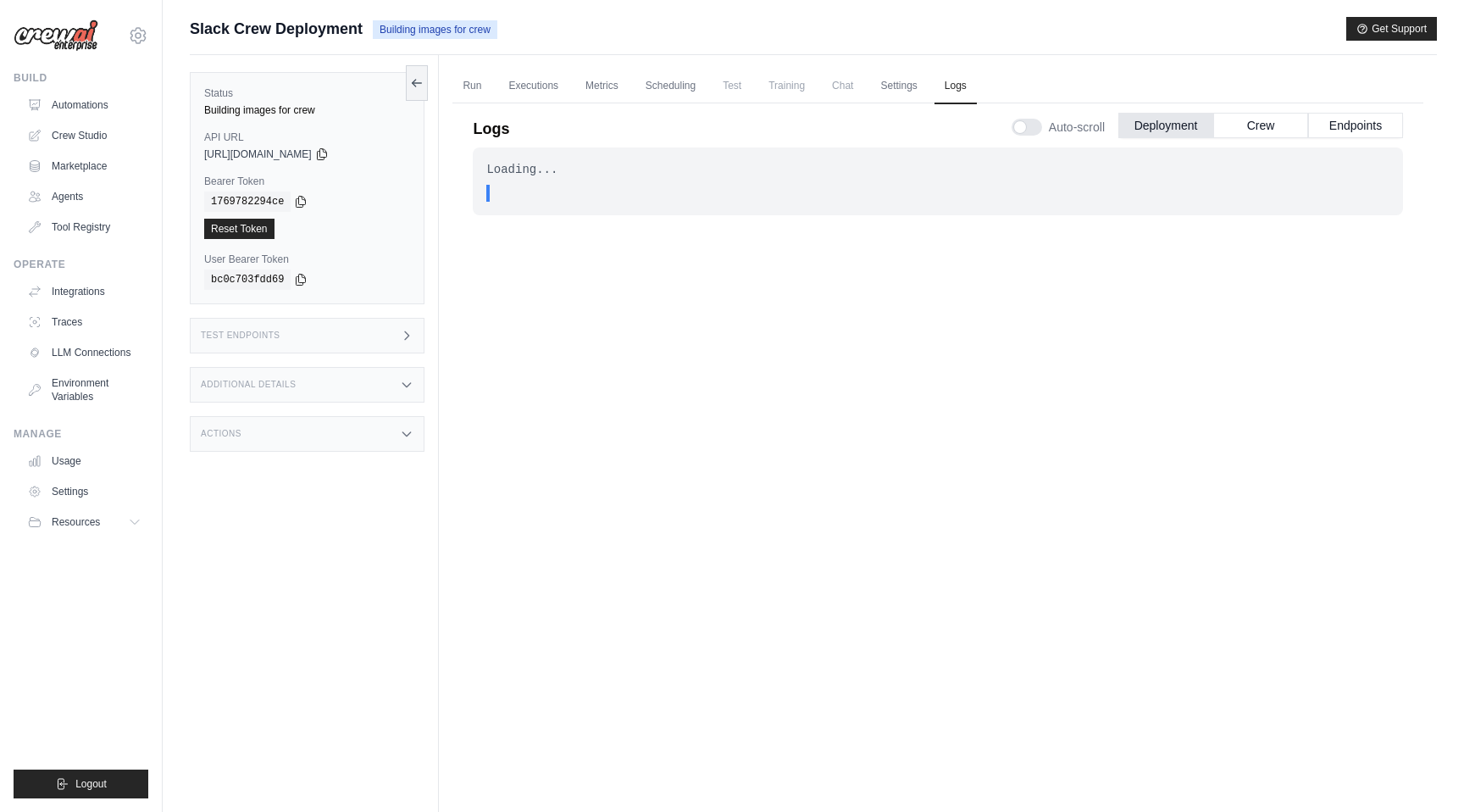  What do you see at coordinates (84, 166) in the screenshot?
I see `a: Marketplace` at bounding box center [84, 166].